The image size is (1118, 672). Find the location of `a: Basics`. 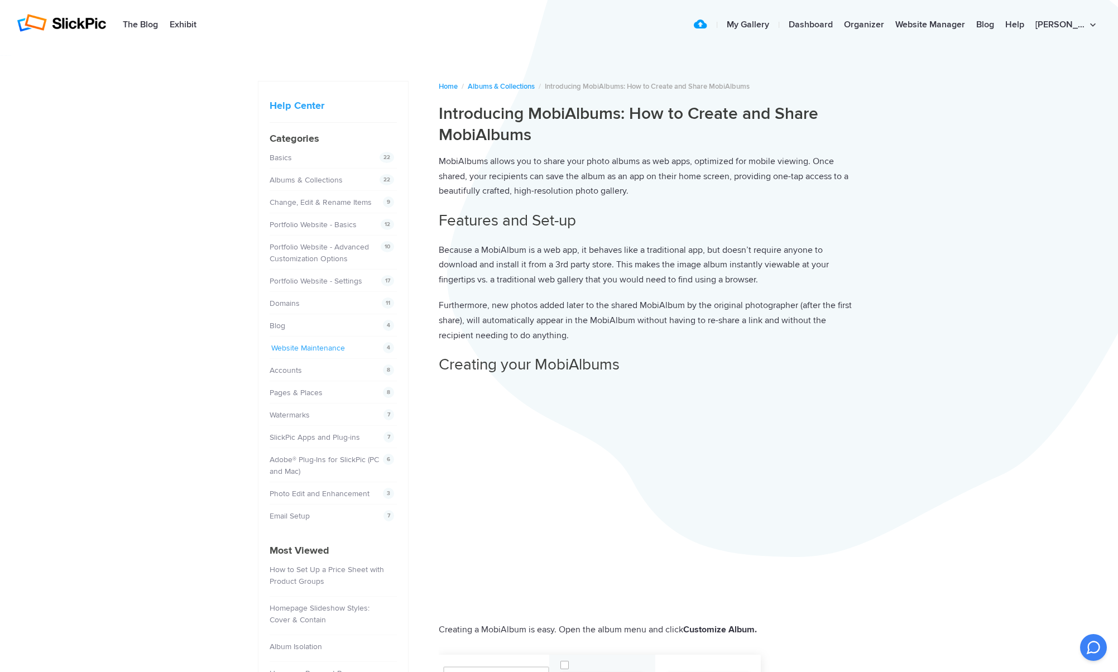

a: Basics is located at coordinates (281, 157).